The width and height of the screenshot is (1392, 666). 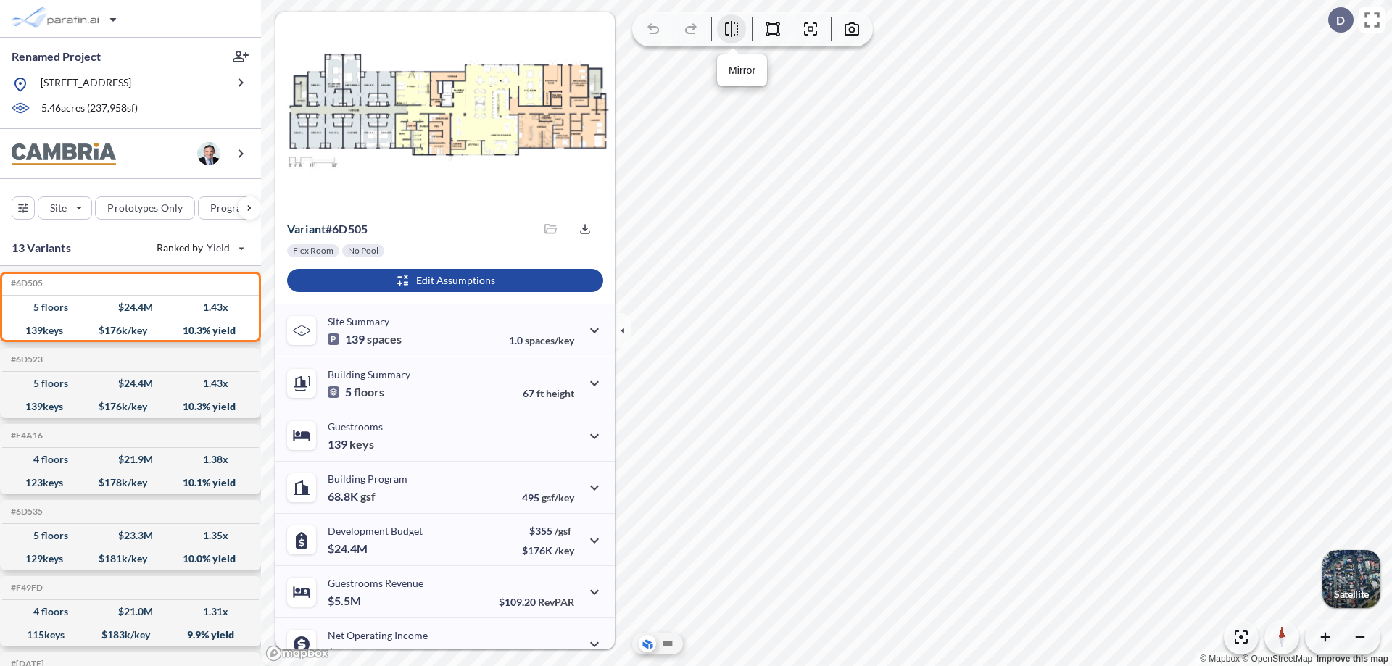 What do you see at coordinates (560, 393) in the screenshot?
I see `span: height` at bounding box center [560, 393].